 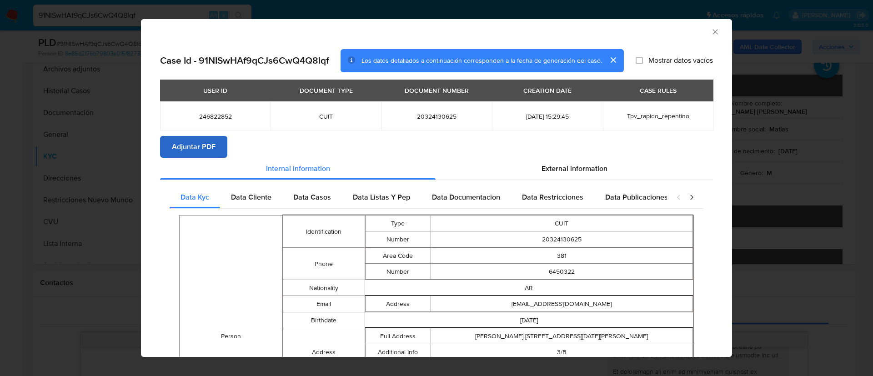 I want to click on span: External information, so click(x=574, y=168).